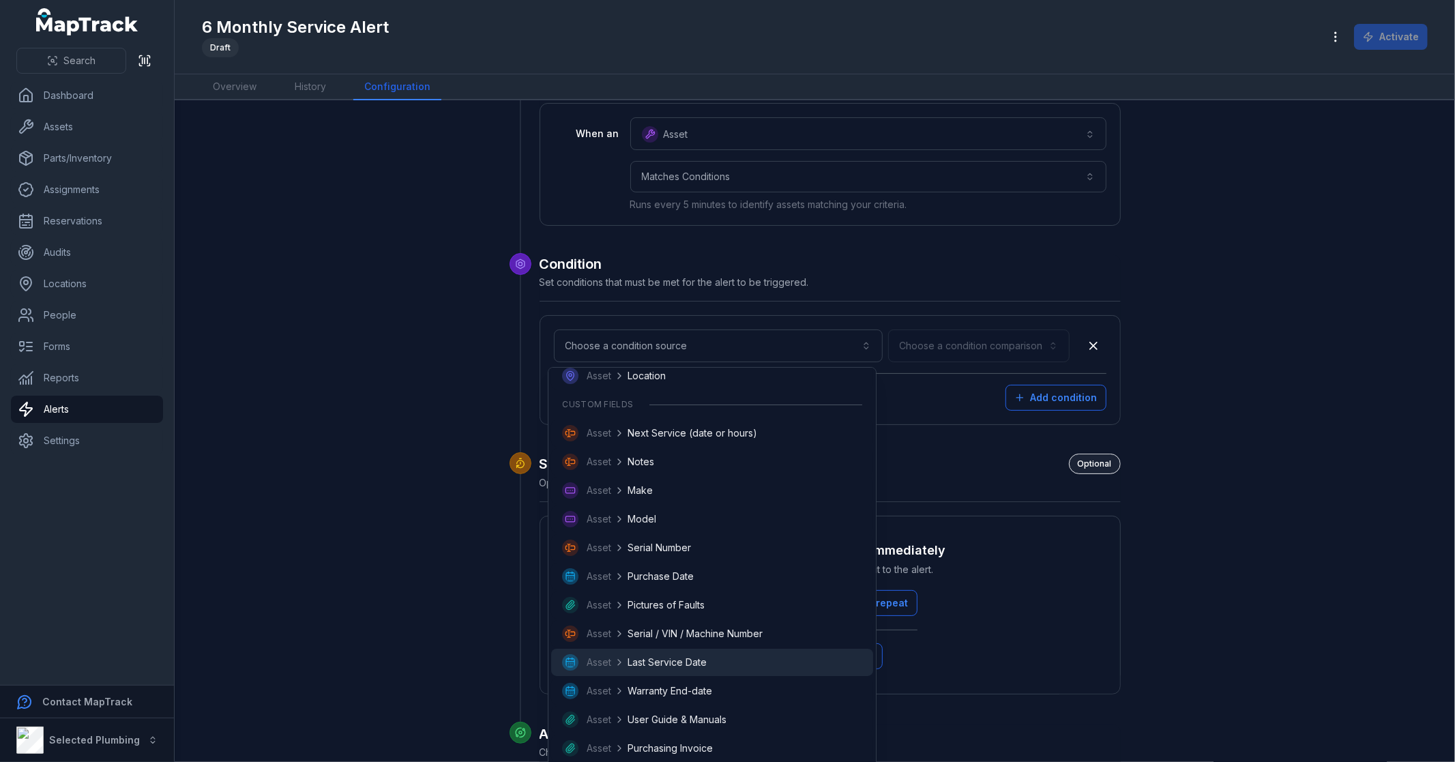 The image size is (1455, 762). Describe the element at coordinates (676, 719) in the screenshot. I see `span: User Guide & Manuals` at that location.